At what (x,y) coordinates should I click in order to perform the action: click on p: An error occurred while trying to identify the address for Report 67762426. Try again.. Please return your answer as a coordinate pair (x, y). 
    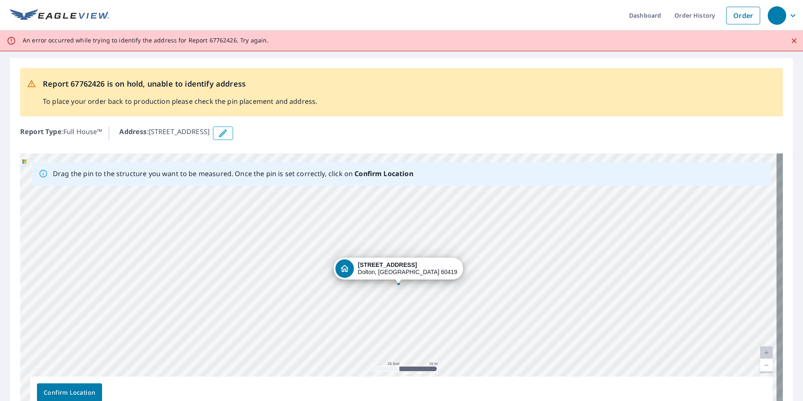
    Looking at the image, I should click on (145, 40).